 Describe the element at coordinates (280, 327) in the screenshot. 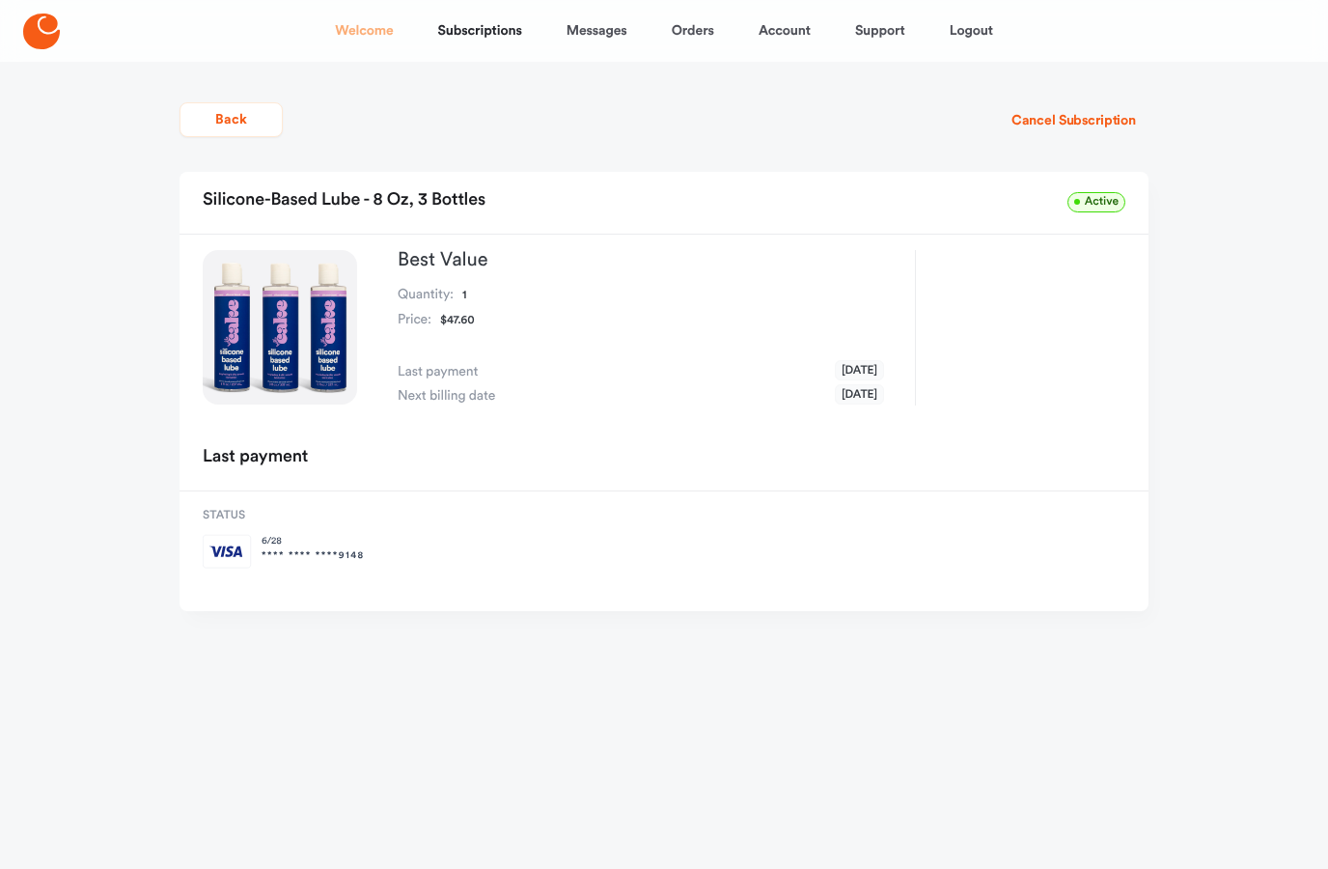

I see `img: Silicone-based Lube - 8 oz, 3 bottles` at that location.